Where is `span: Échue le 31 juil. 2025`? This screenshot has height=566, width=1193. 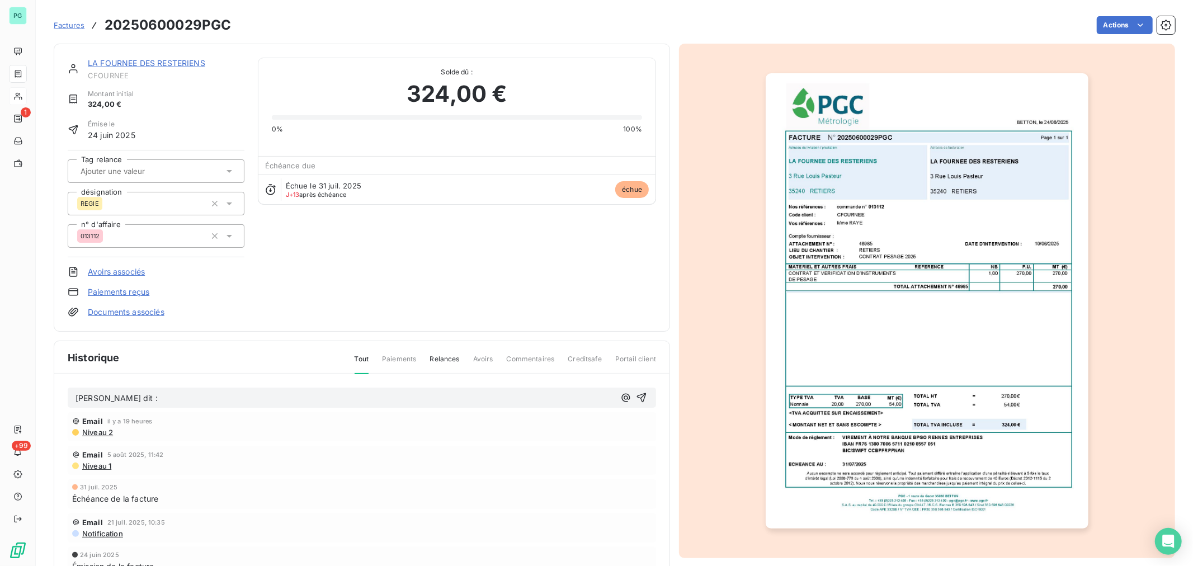
span: Échue le 31 juil. 2025 is located at coordinates (323, 186).